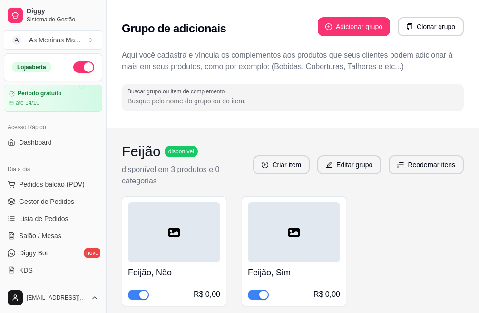 This screenshot has height=313, width=479. What do you see at coordinates (52, 184) in the screenshot?
I see `span: Pedidos balcão (PDV)` at bounding box center [52, 184].